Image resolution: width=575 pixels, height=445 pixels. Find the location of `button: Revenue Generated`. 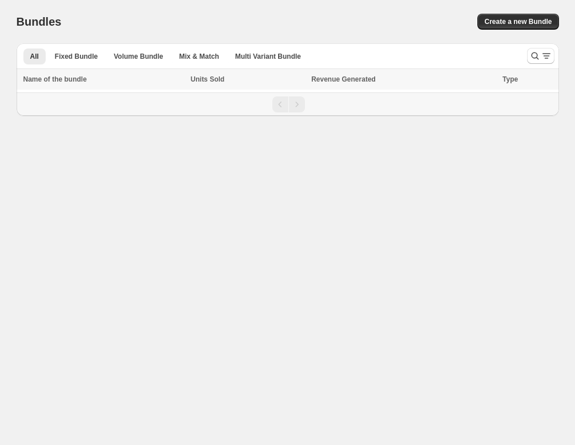

button: Revenue Generated is located at coordinates (349, 79).